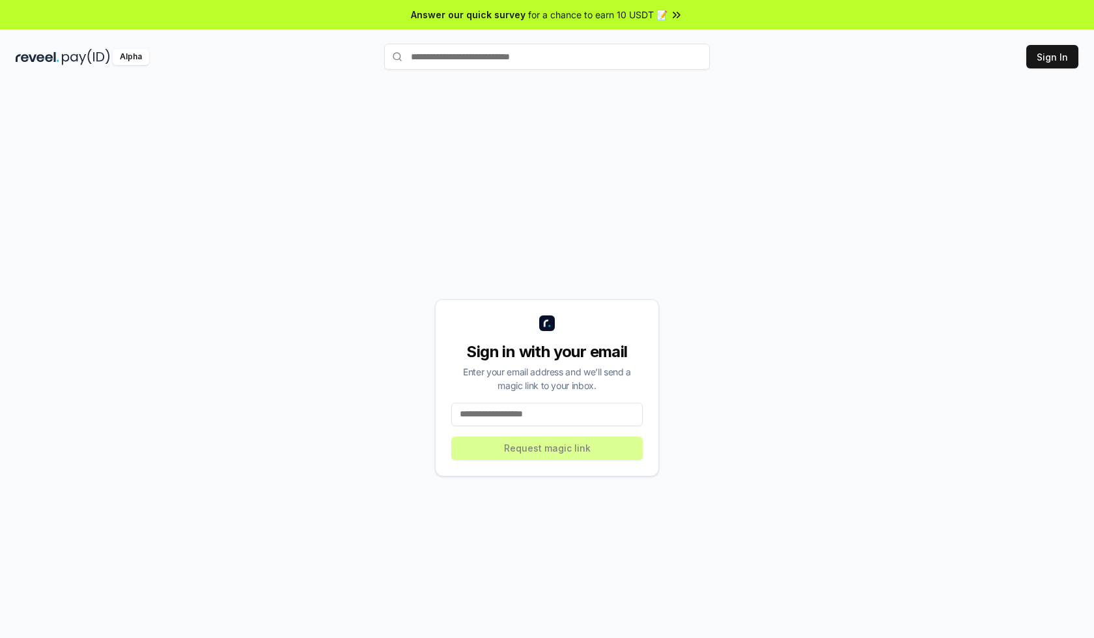  Describe the element at coordinates (131, 57) in the screenshot. I see `div: Alpha` at that location.